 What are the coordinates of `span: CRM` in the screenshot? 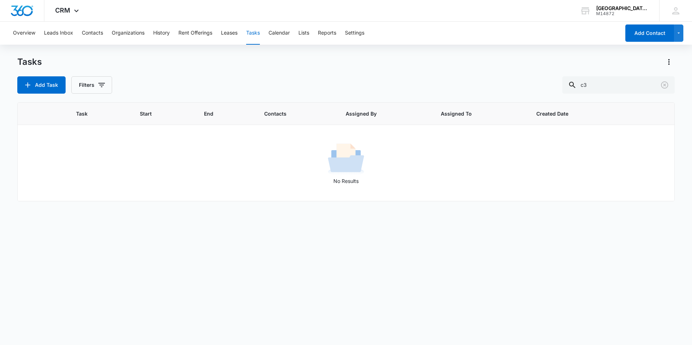 It's located at (63, 10).